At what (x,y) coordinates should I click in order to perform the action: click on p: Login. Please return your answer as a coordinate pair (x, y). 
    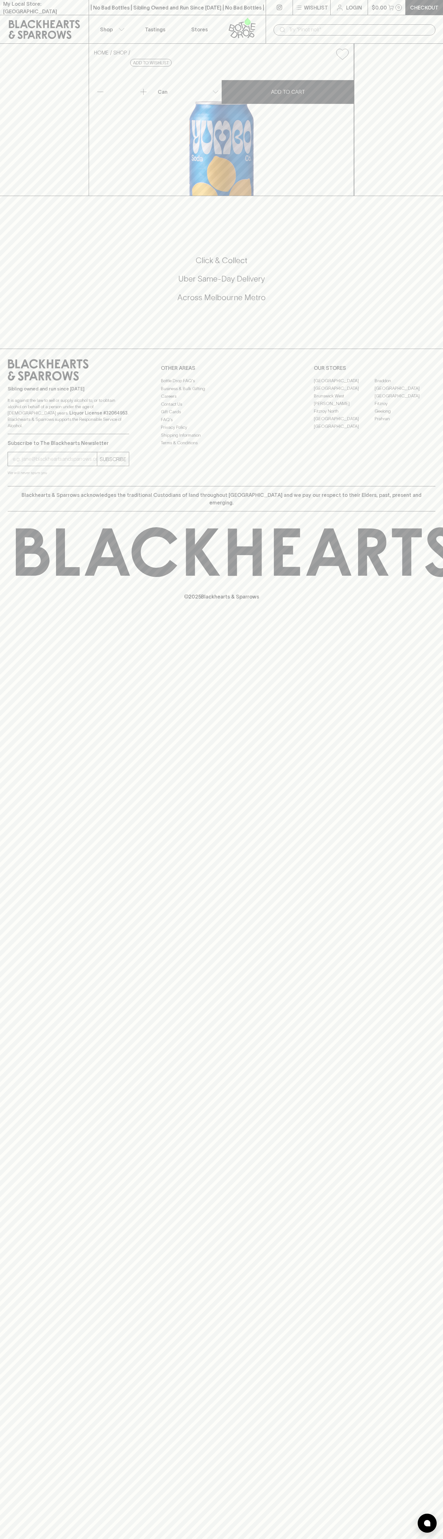
    Looking at the image, I should click on (354, 8).